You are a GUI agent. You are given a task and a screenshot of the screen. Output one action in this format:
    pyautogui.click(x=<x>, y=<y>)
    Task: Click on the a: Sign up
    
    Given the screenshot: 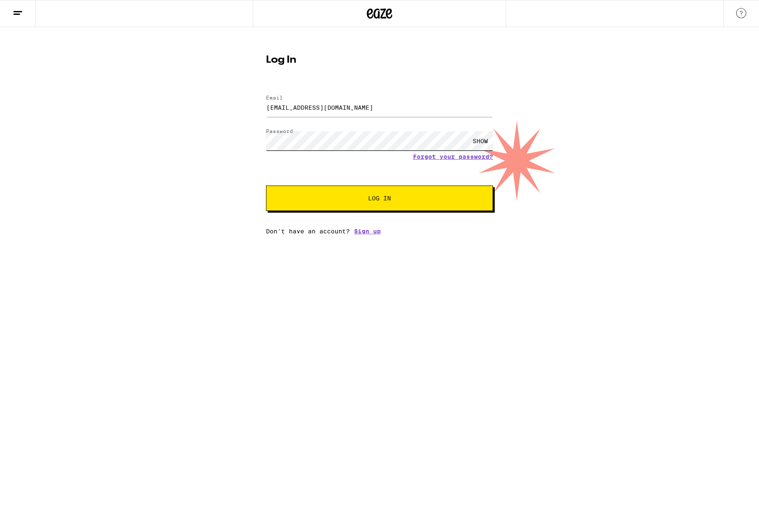 What is the action you would take?
    pyautogui.click(x=367, y=231)
    